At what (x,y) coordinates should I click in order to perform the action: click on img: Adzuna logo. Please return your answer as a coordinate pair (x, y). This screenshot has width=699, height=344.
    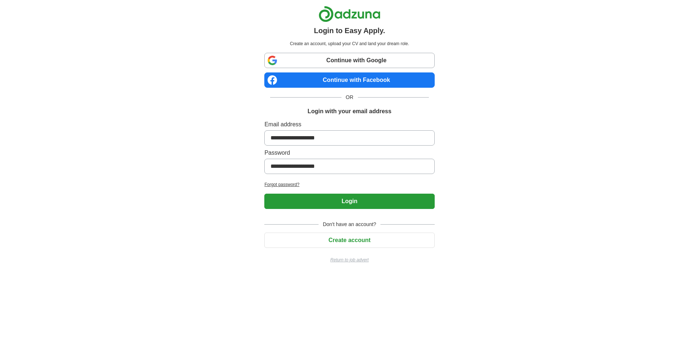
    Looking at the image, I should click on (349, 14).